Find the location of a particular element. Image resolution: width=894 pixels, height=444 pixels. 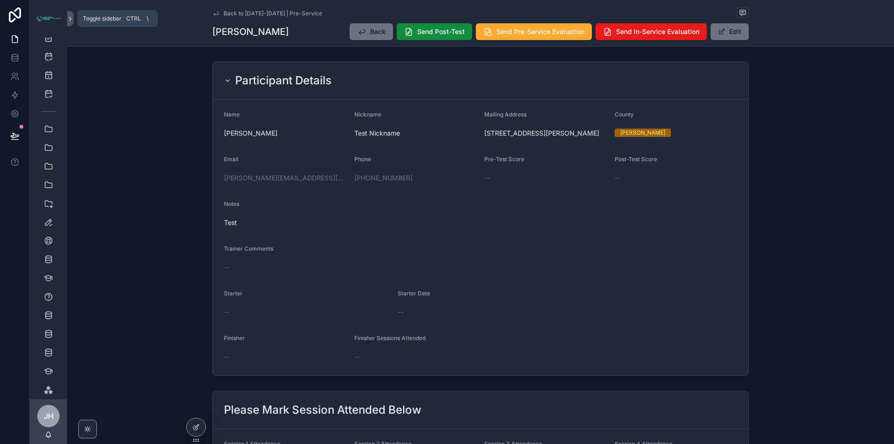

span: Starter Date is located at coordinates (414, 293).